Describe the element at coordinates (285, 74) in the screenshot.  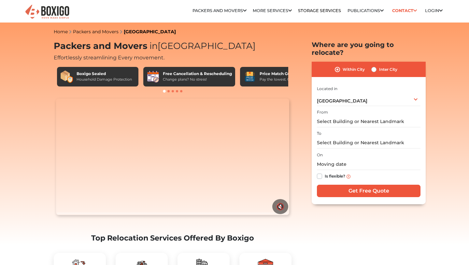
I see `div: Price Match Guarantee` at that location.